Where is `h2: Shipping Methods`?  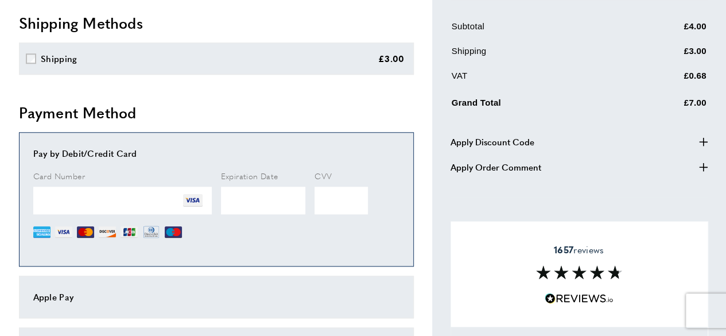 h2: Shipping Methods is located at coordinates (216, 23).